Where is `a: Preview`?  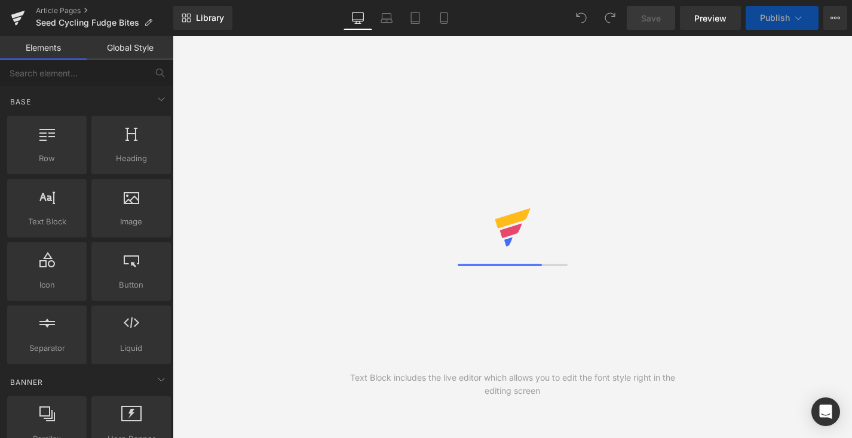 a: Preview is located at coordinates (710, 18).